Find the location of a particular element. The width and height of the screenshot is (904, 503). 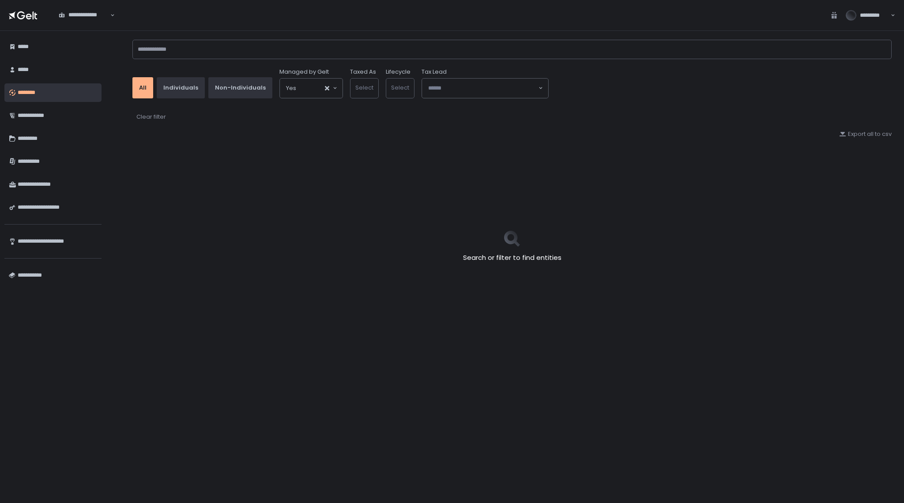

h2: Search or filter to find entities is located at coordinates (512, 258).